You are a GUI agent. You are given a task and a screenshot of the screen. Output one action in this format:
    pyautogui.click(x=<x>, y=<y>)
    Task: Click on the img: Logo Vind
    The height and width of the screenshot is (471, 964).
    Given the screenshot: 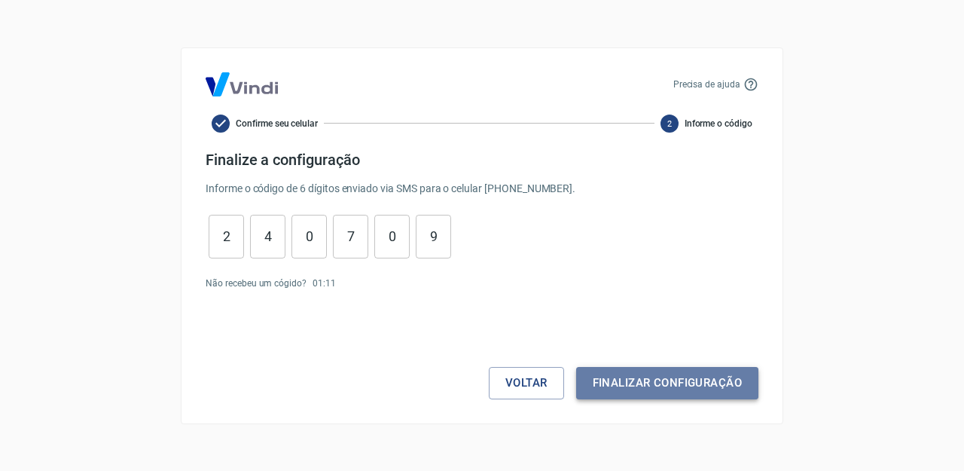 What is the action you would take?
    pyautogui.click(x=242, y=84)
    